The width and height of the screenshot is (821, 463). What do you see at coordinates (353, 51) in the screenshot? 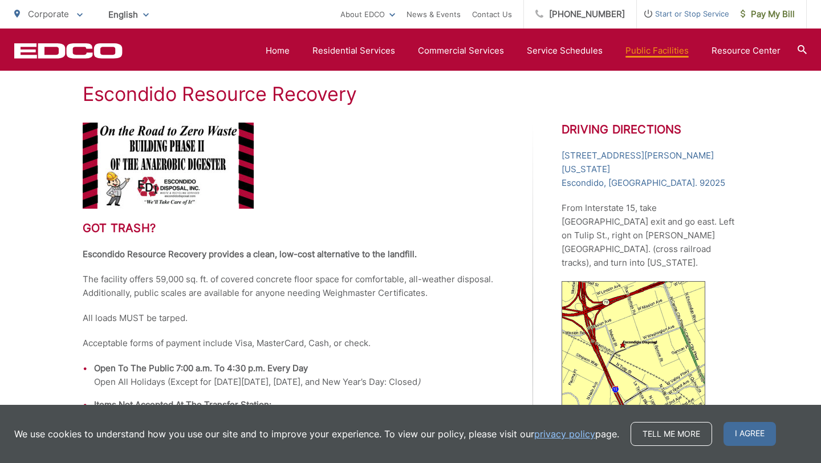
I see `a: Residential Services` at bounding box center [353, 51].